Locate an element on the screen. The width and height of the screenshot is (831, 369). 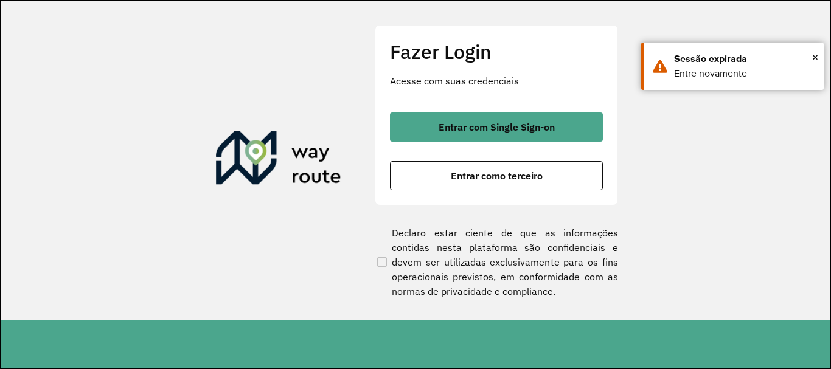
img: Roteirizador AmbevTech is located at coordinates (278, 161).